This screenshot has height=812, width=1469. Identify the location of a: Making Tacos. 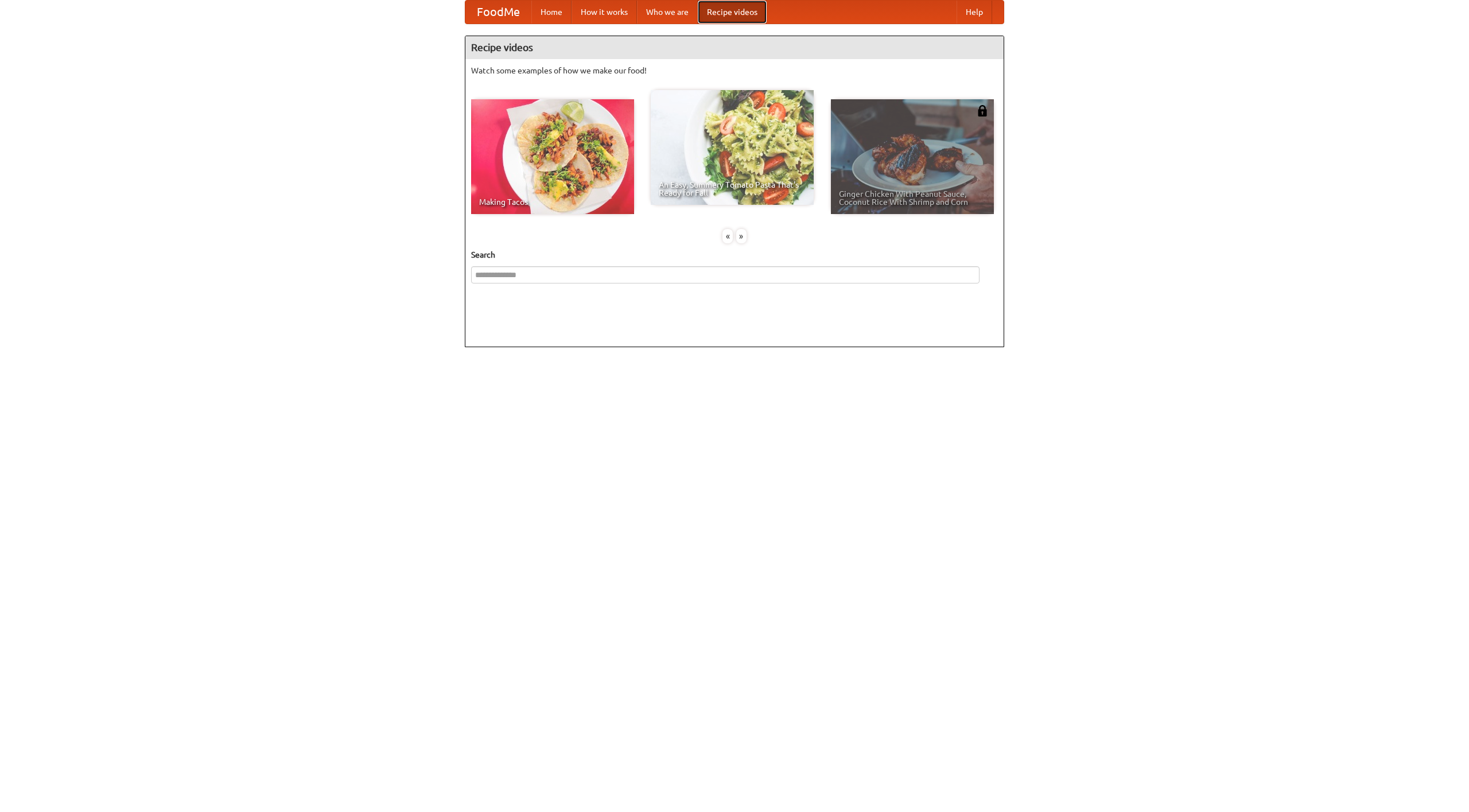
(553, 156).